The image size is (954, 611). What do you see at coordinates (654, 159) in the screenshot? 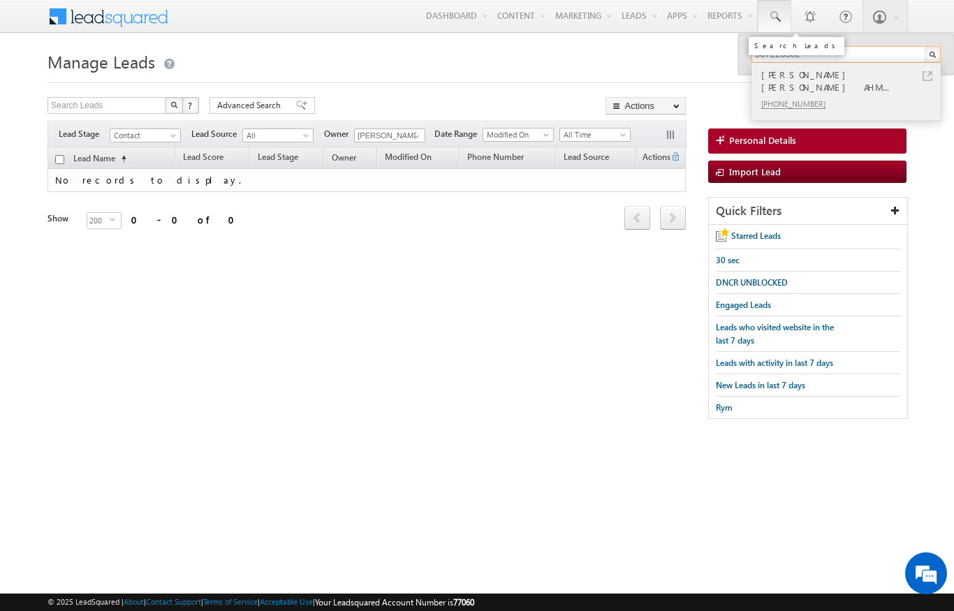
I see `span: Actions` at bounding box center [654, 159].